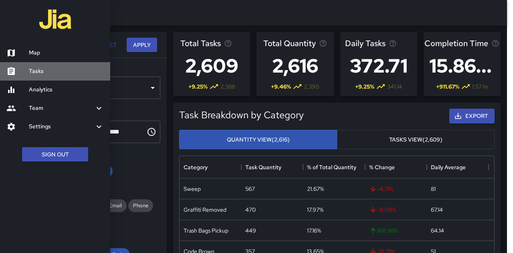 The width and height of the screenshot is (513, 253). Describe the element at coordinates (66, 53) in the screenshot. I see `h6: Map` at that location.